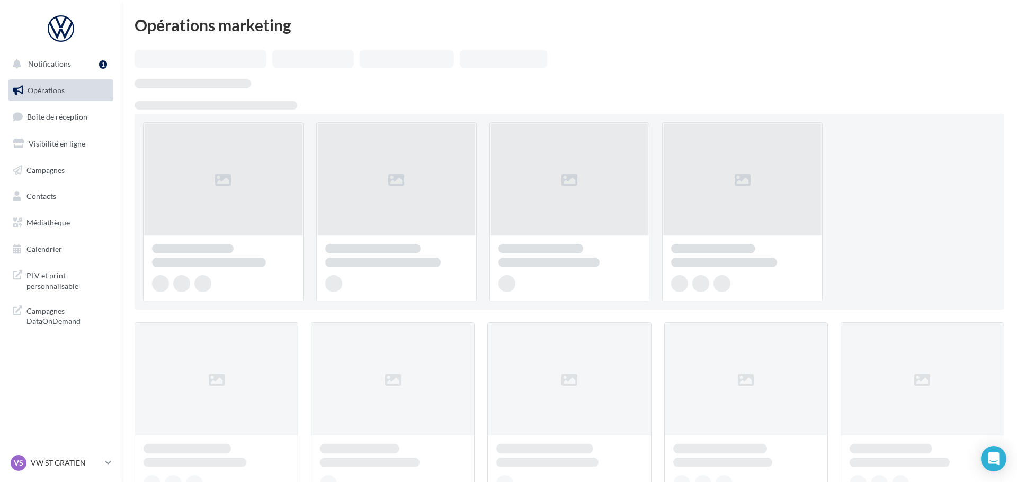 The width and height of the screenshot is (1017, 482). I want to click on a: Calendrier, so click(61, 249).